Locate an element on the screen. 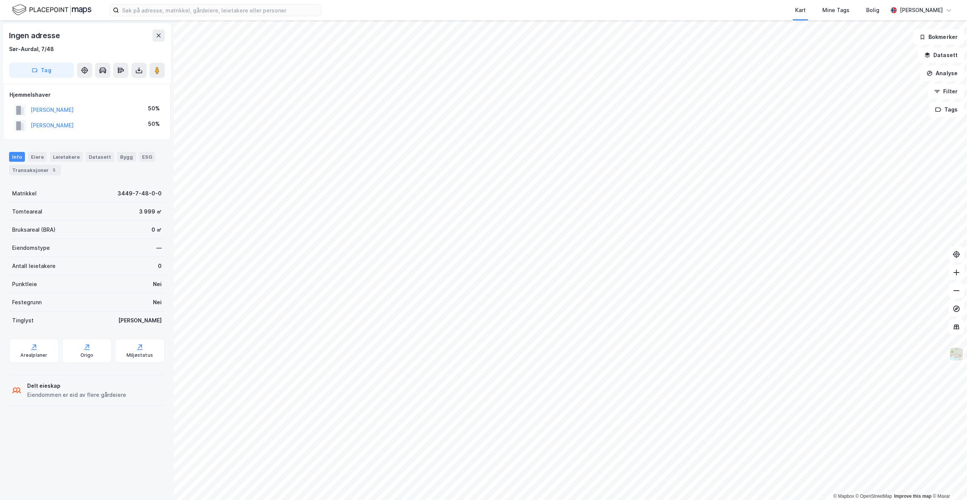 This screenshot has width=967, height=500. a: Improve this map is located at coordinates (913, 496).